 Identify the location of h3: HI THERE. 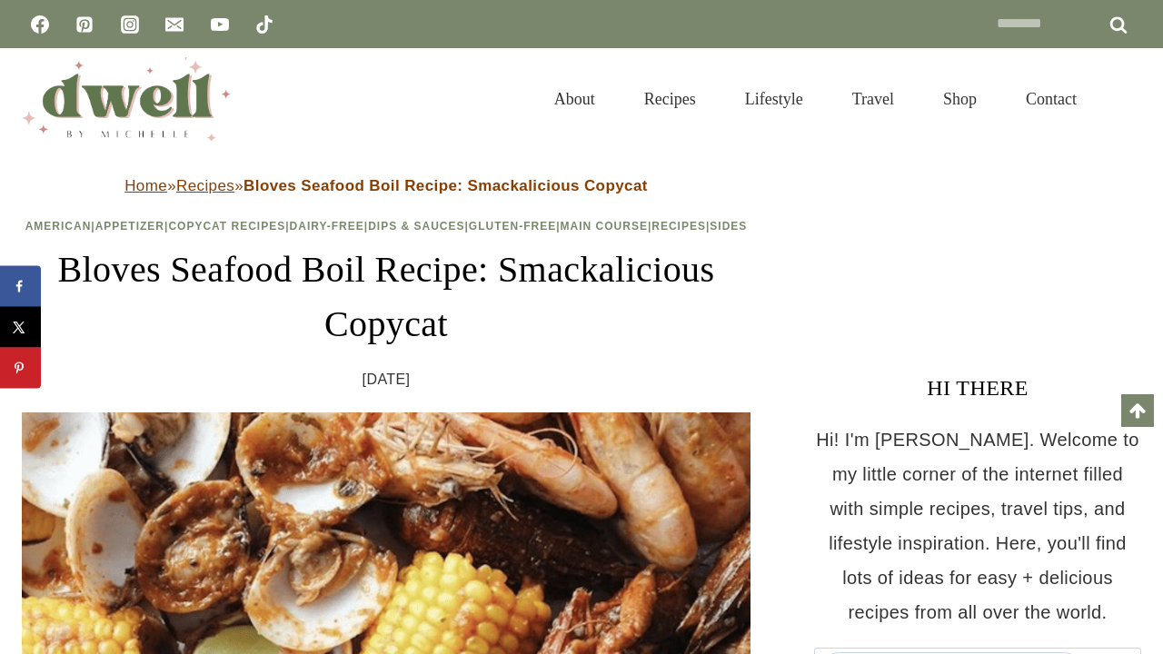
(977, 388).